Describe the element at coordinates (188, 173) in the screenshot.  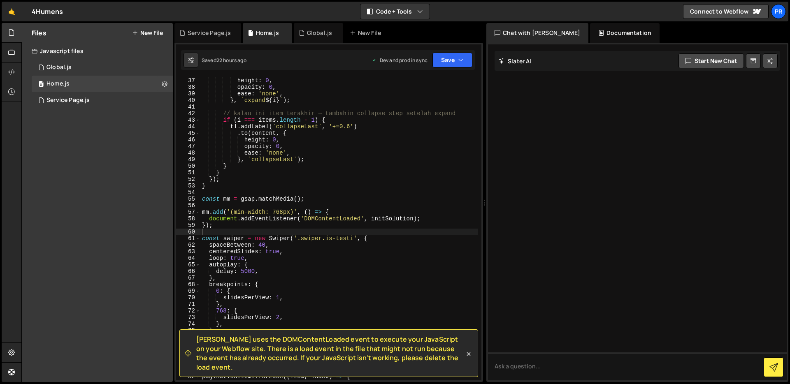
I see `div: 51` at that location.